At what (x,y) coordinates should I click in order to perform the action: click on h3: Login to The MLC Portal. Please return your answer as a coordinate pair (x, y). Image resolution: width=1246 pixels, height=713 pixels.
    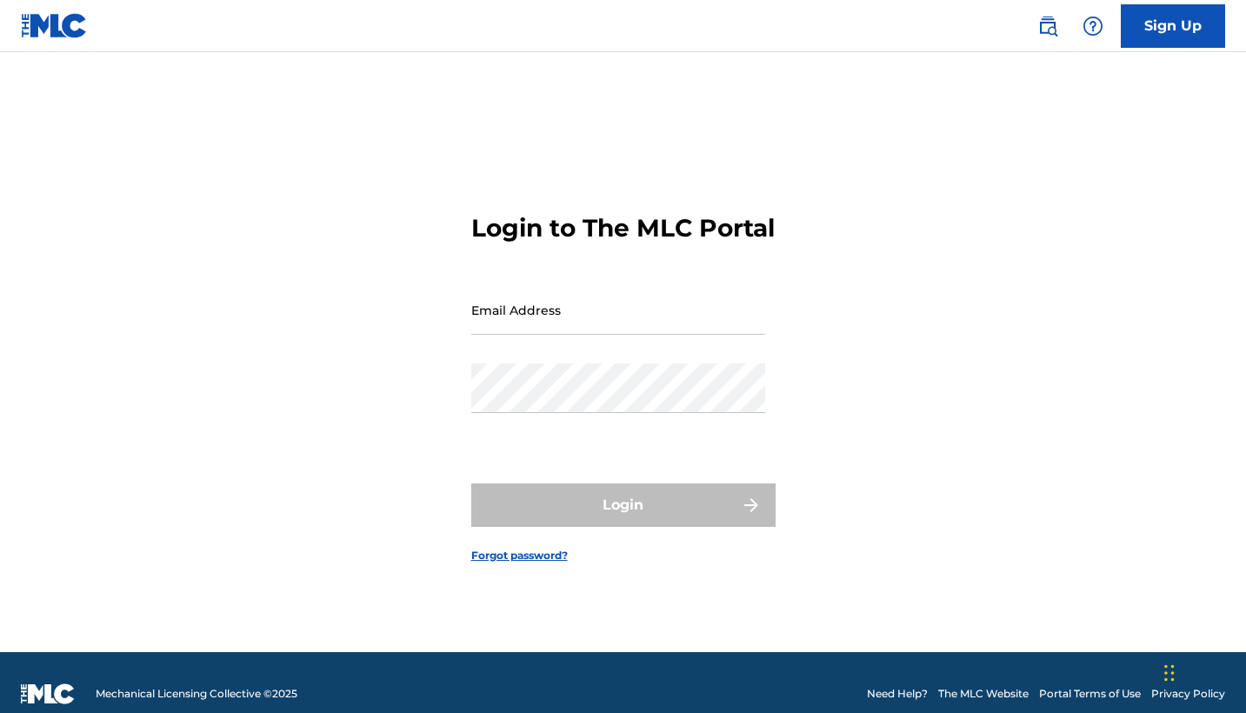
    Looking at the image, I should click on (623, 228).